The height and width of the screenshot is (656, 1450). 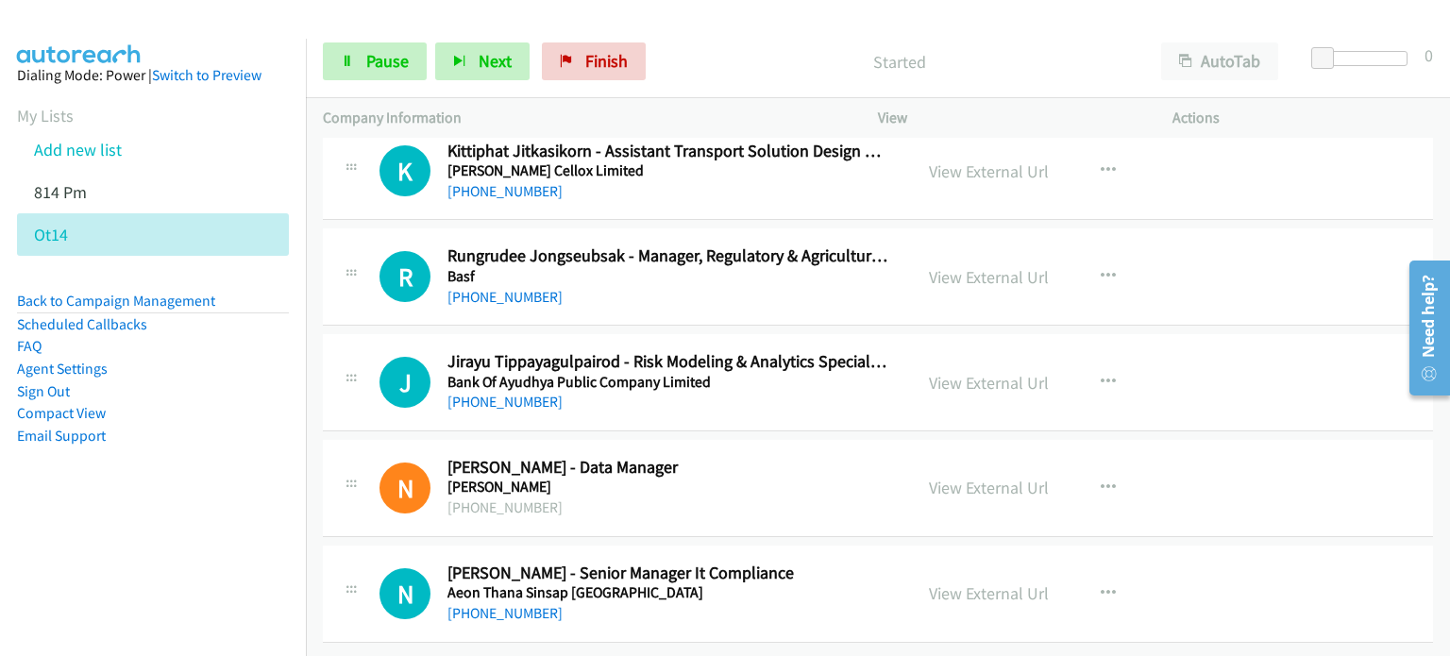 What do you see at coordinates (405, 277) in the screenshot?
I see `h1: R` at bounding box center [405, 277].